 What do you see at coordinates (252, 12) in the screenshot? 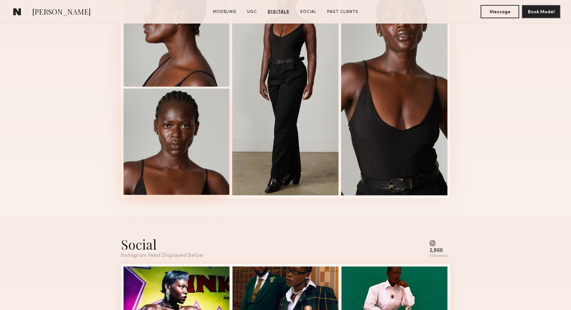
I see `a: UGC` at bounding box center [252, 12].